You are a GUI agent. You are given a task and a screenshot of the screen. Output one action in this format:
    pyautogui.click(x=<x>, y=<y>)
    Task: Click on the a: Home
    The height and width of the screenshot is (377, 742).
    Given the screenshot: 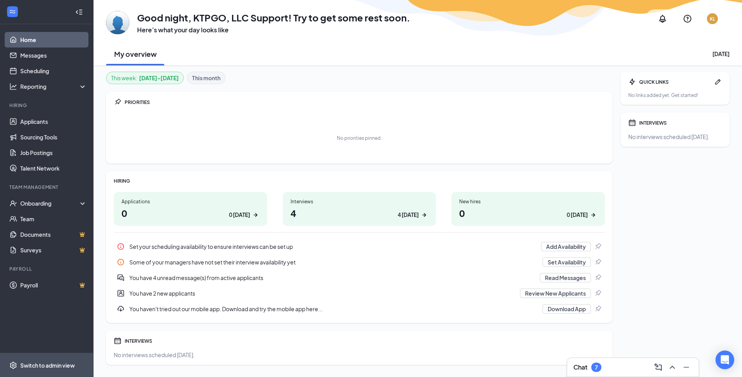 What is the action you would take?
    pyautogui.click(x=53, y=40)
    